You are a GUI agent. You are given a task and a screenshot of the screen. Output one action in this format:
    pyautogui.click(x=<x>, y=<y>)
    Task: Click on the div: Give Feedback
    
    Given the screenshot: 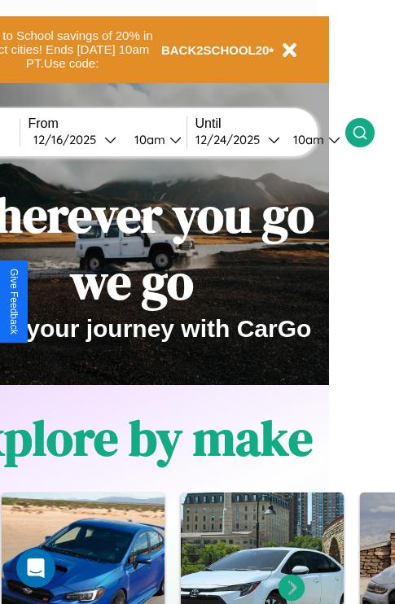 What is the action you would take?
    pyautogui.click(x=14, y=301)
    